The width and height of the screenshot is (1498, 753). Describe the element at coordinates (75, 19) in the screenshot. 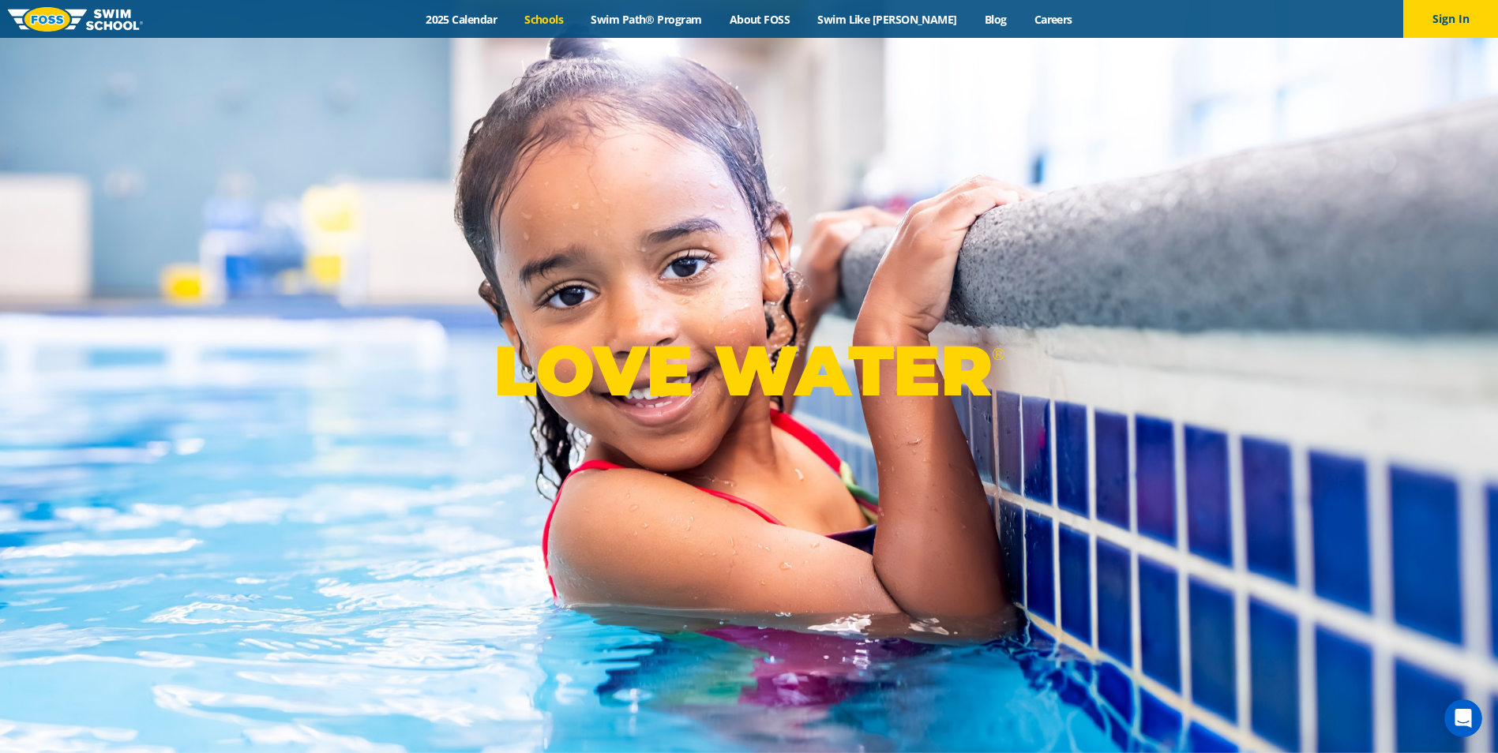

I see `img: FOSS Swim School Logo` at that location.